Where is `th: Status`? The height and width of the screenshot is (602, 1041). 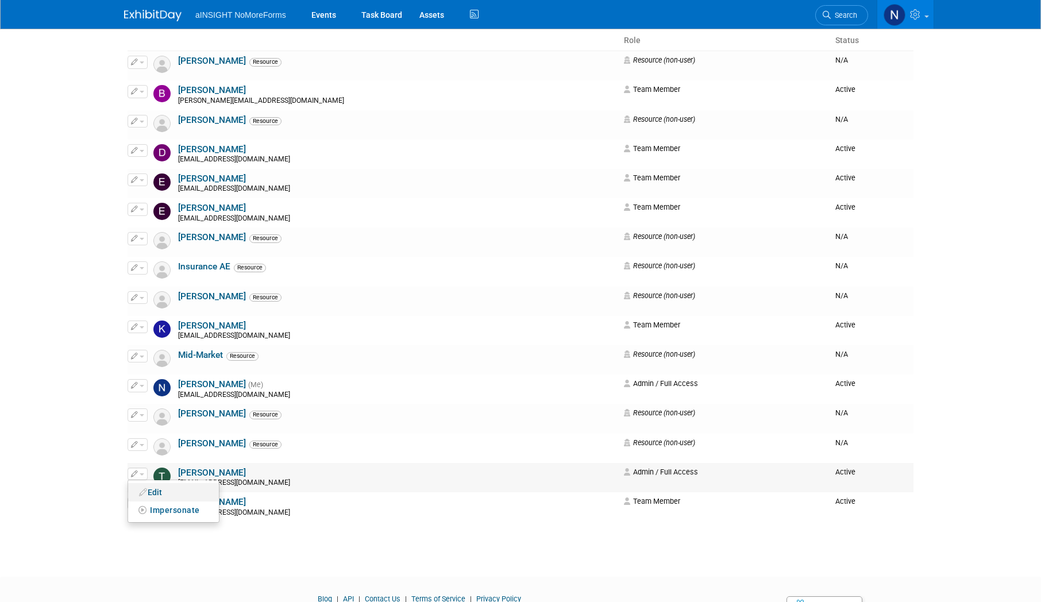
th: Status is located at coordinates (872, 41).